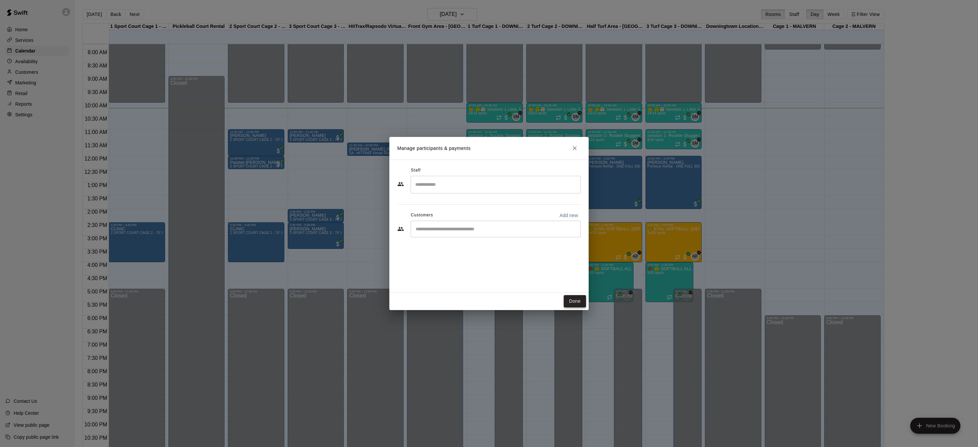 The image size is (978, 447). I want to click on svg: Customers, so click(401, 229).